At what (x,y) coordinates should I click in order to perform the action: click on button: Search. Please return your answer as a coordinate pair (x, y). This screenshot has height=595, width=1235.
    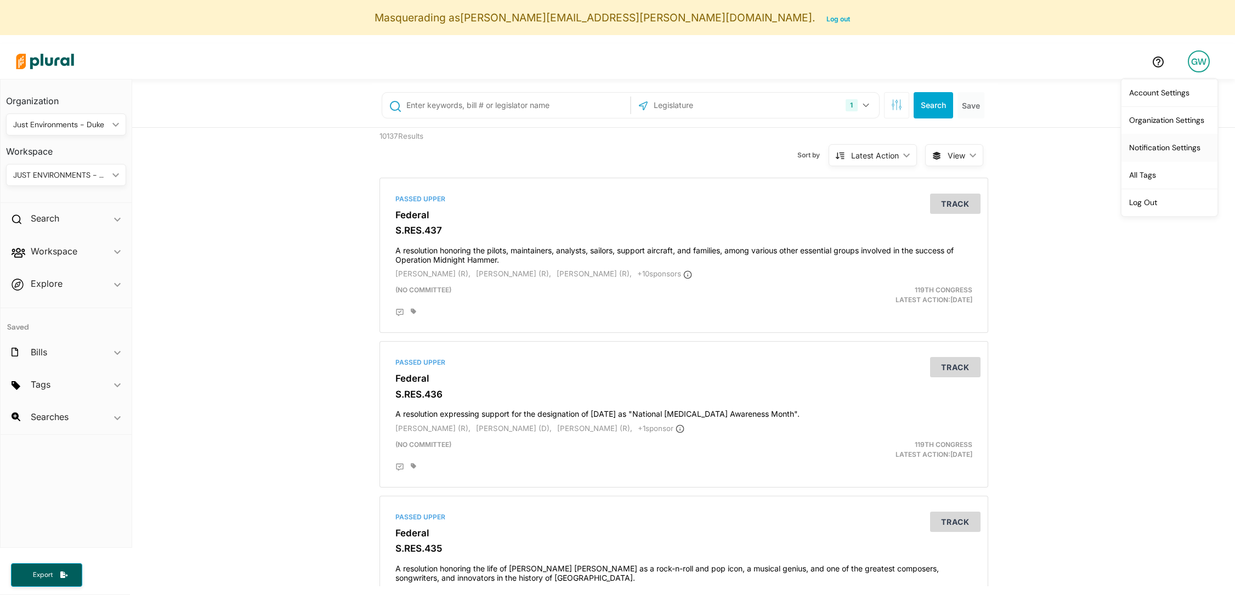
    Looking at the image, I should click on (934, 105).